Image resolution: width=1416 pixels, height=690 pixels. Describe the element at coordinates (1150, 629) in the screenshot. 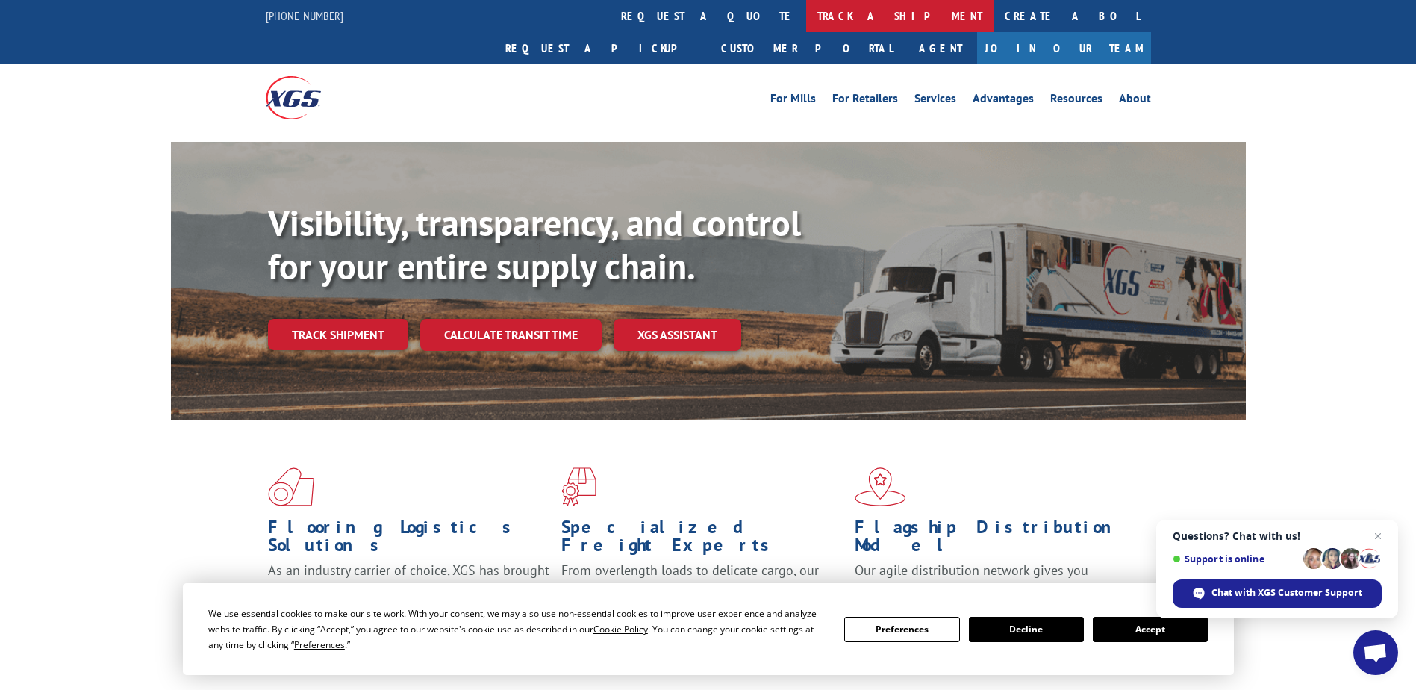

I see `button: Accept` at that location.